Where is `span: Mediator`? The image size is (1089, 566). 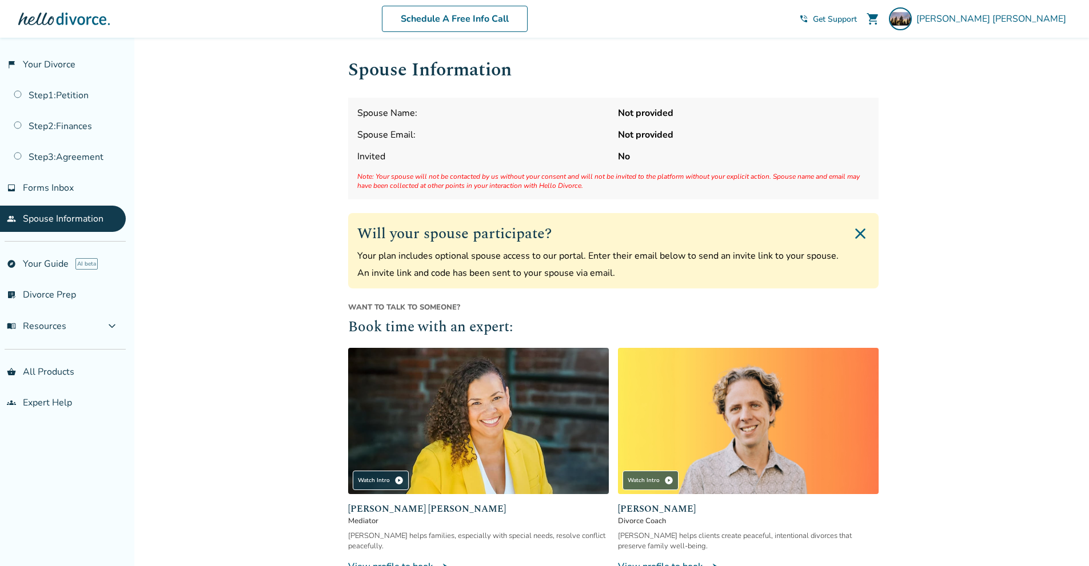 span: Mediator is located at coordinates (478, 521).